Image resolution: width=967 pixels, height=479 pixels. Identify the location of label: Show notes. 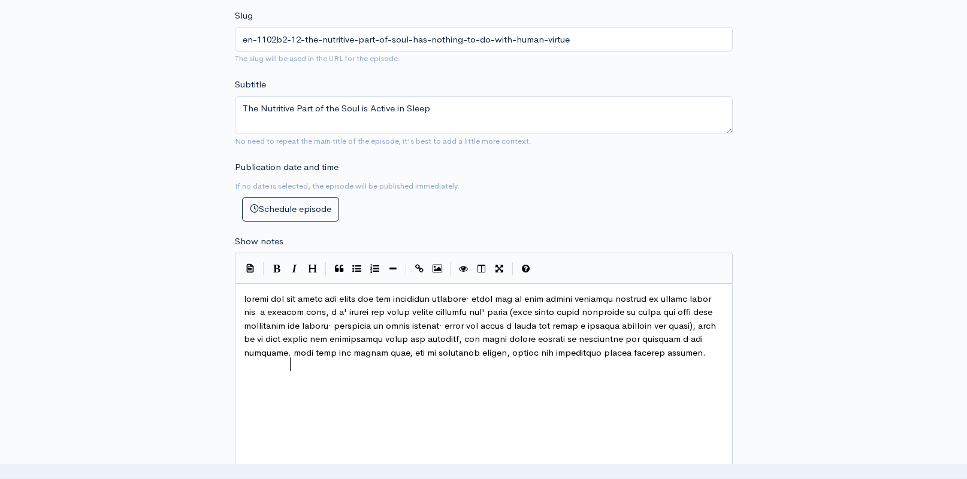
(259, 241).